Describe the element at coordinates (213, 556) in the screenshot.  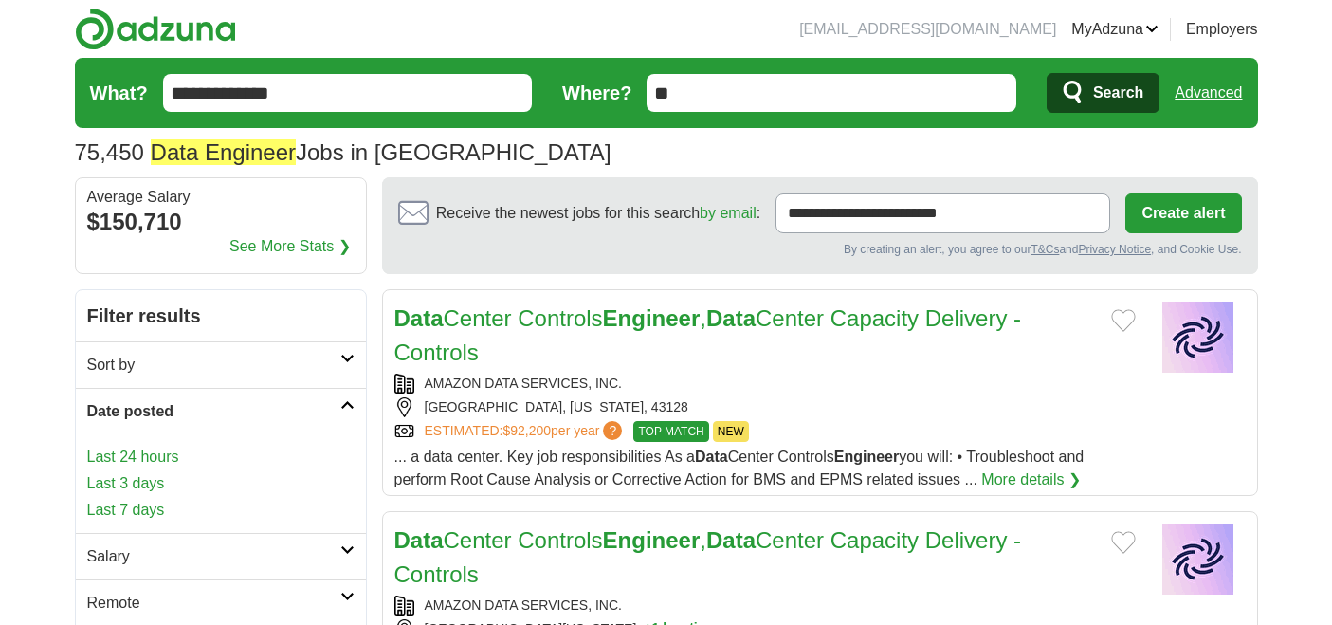
I see `h2: Salary` at that location.